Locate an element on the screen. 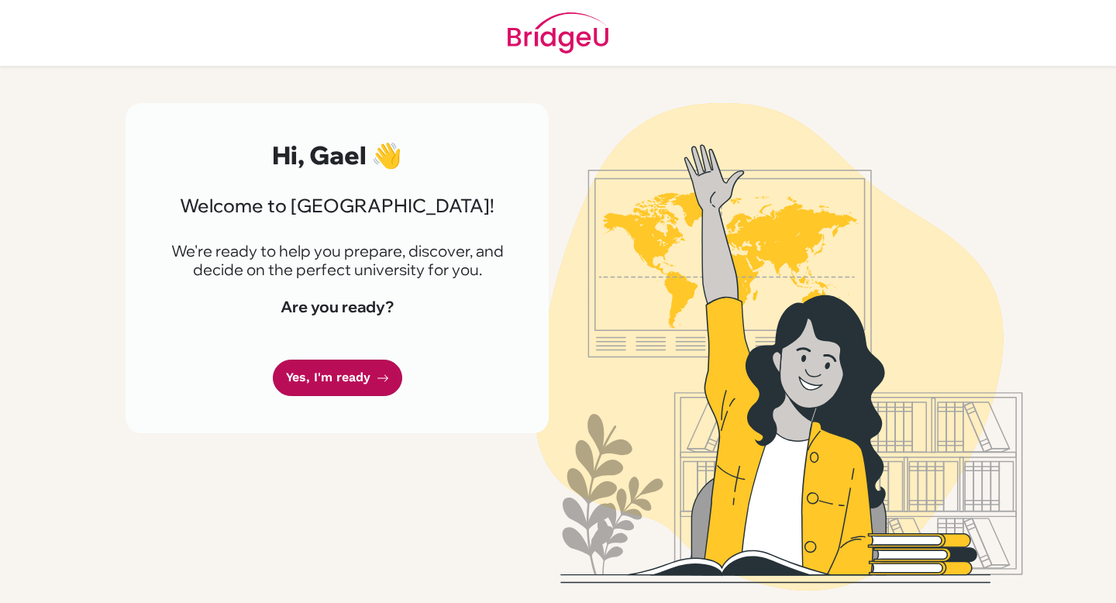 This screenshot has height=603, width=1116. a: Yes, I'm ready is located at coordinates (337, 378).